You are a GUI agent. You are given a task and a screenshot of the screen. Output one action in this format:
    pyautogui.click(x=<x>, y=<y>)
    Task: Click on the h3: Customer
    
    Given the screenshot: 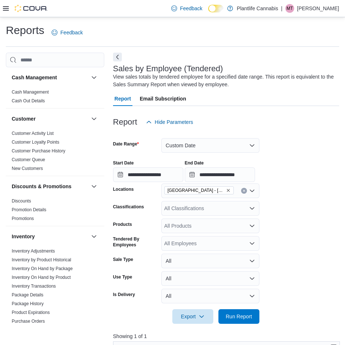 What is the action you would take?
    pyautogui.click(x=23, y=119)
    